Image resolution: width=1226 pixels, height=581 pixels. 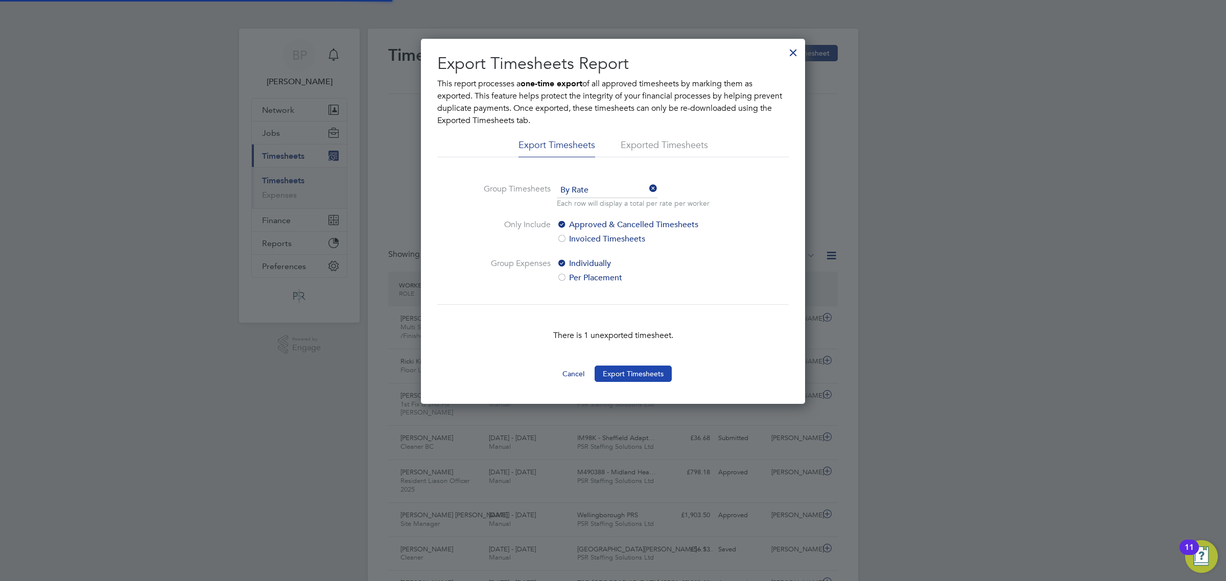 What do you see at coordinates (512, 271) in the screenshot?
I see `label: Group Expenses` at bounding box center [512, 271].